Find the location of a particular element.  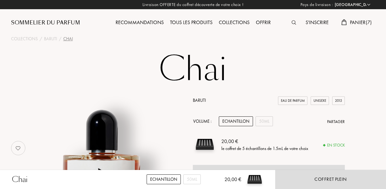

span: Pays de livraison : is located at coordinates (316, 5).